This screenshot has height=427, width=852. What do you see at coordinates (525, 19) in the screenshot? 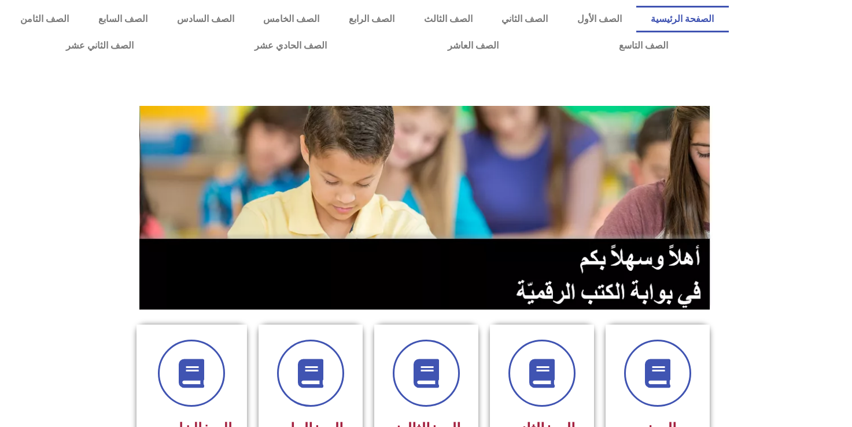
I see `a: الصف الثاني` at bounding box center [525, 19].